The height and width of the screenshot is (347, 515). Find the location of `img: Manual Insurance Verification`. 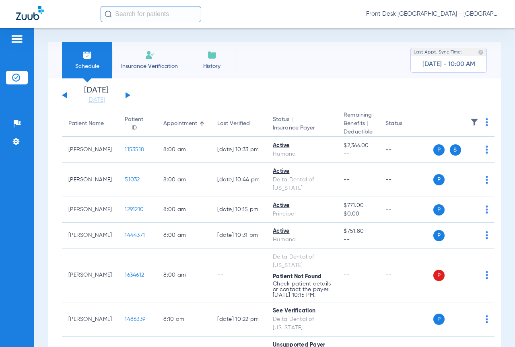

img: Manual Insurance Verification is located at coordinates (150, 55).